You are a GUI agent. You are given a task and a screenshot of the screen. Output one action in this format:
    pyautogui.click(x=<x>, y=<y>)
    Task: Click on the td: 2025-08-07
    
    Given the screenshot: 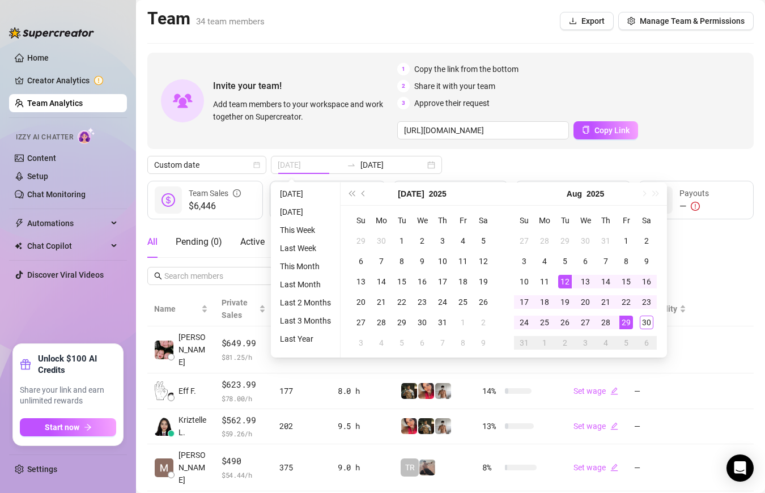 What is the action you would take?
    pyautogui.click(x=606, y=261)
    